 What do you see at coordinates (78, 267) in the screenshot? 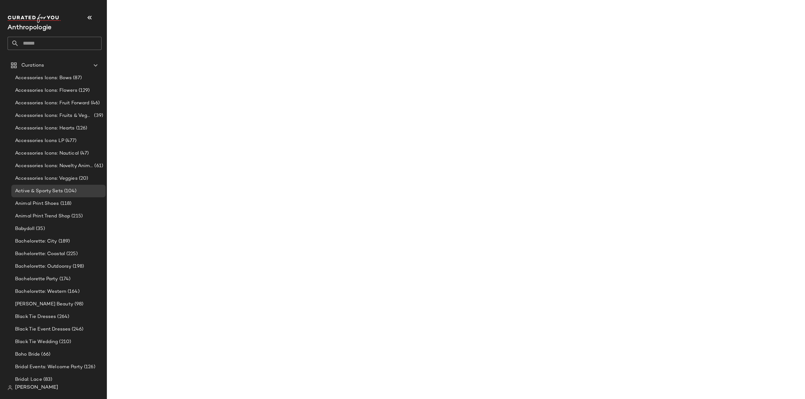
I see `span: (198)` at bounding box center [78, 267].